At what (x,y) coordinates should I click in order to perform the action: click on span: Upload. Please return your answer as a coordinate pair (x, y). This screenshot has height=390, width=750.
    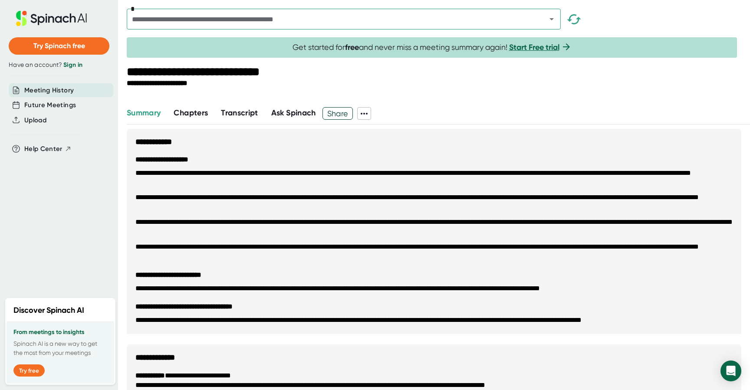
    Looking at the image, I should click on (35, 120).